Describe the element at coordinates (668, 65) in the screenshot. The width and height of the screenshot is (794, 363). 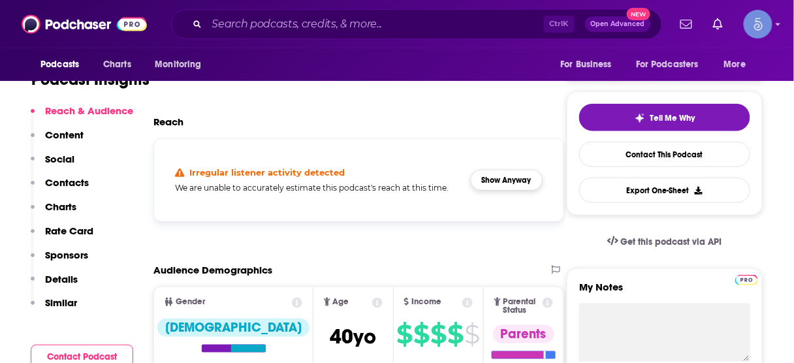
I see `span: For Podcasters` at that location.